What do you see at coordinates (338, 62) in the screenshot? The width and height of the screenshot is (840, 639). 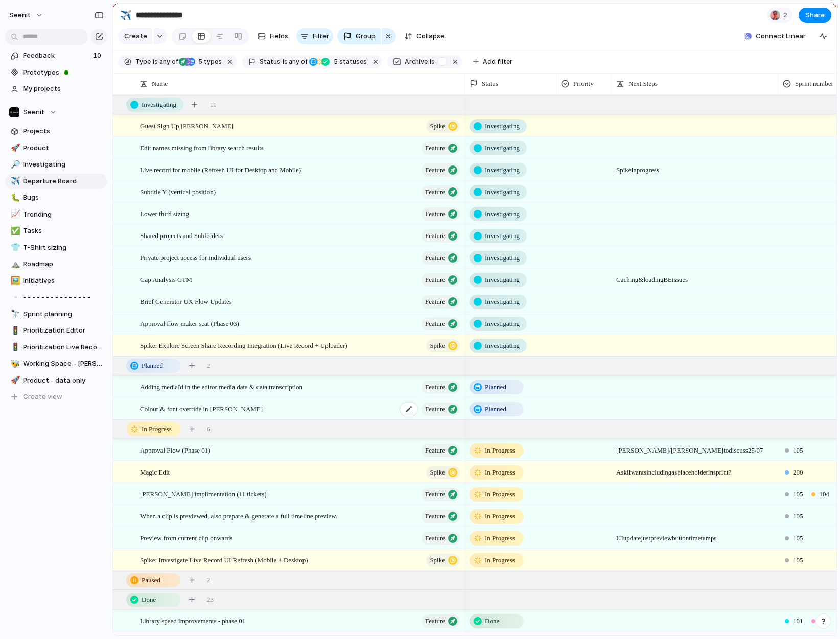 I see `button: 5 statuses` at bounding box center [338, 62].